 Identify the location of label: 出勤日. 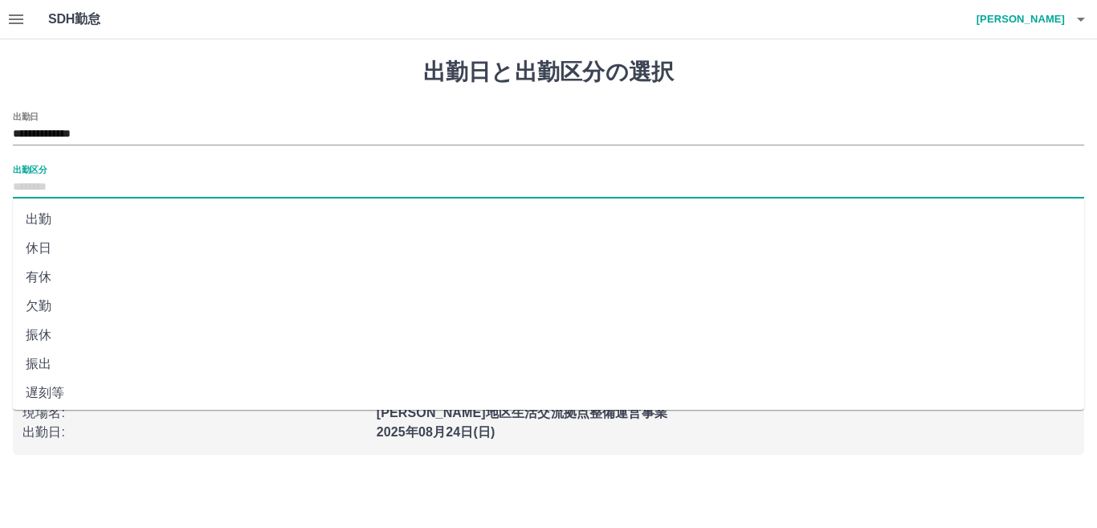
(26, 116).